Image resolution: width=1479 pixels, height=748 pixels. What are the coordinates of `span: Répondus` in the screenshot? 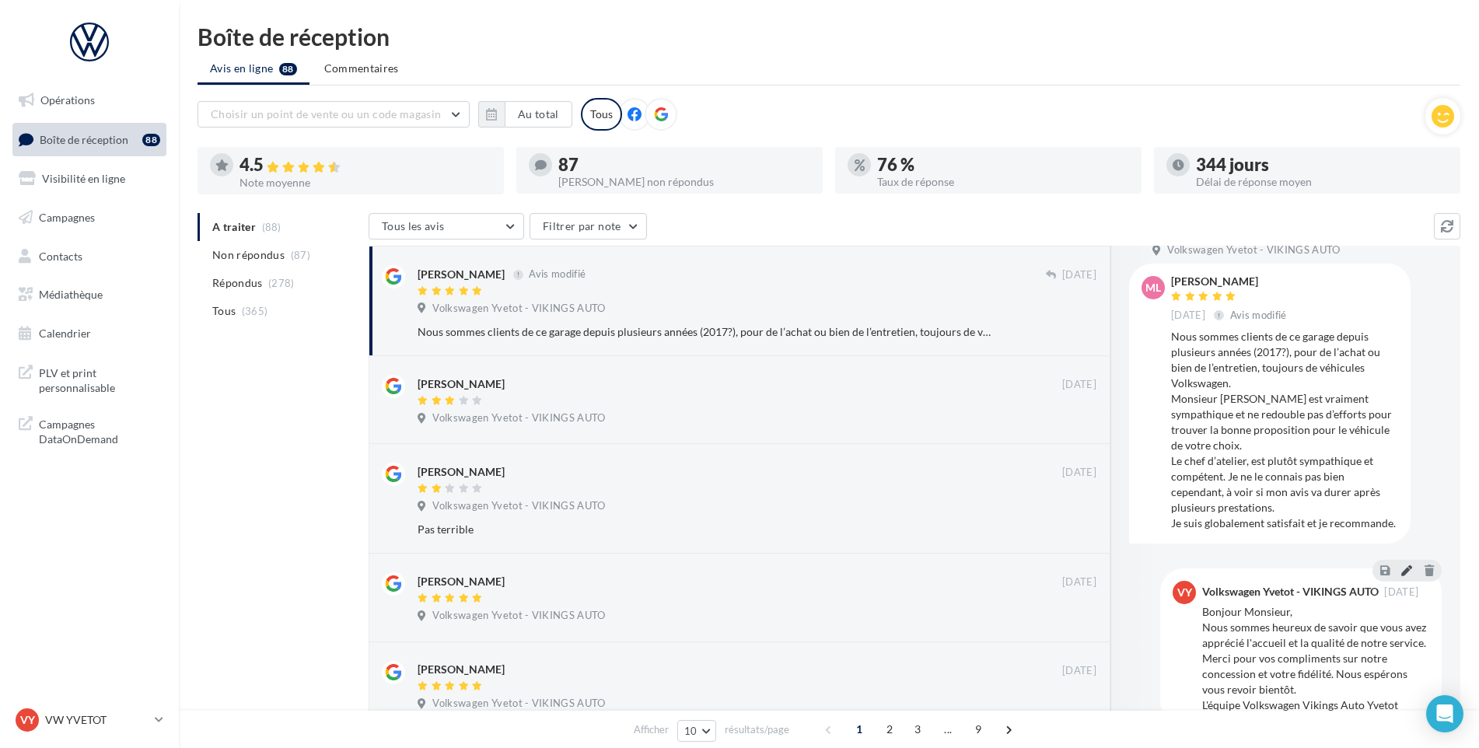 It's located at (237, 283).